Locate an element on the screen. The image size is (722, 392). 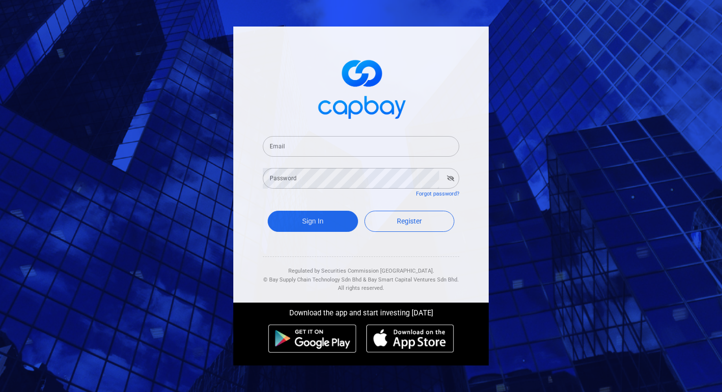
span: Register is located at coordinates (409, 221).